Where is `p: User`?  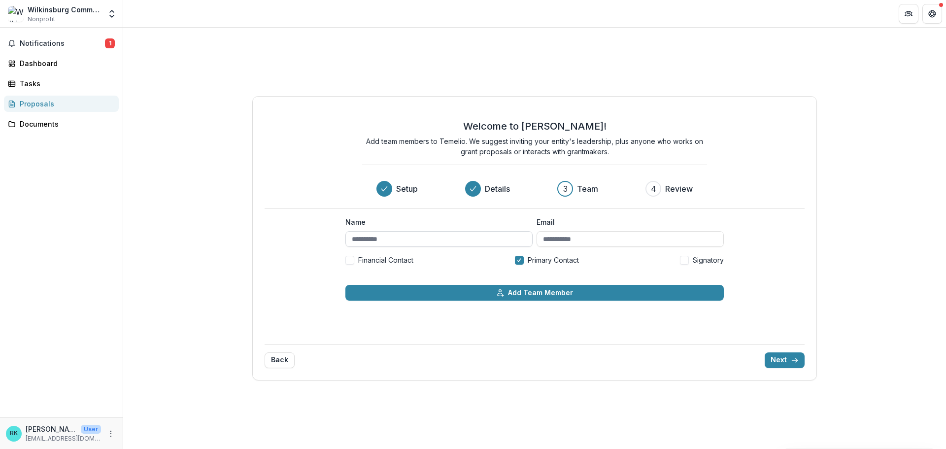 p: User is located at coordinates (91, 429).